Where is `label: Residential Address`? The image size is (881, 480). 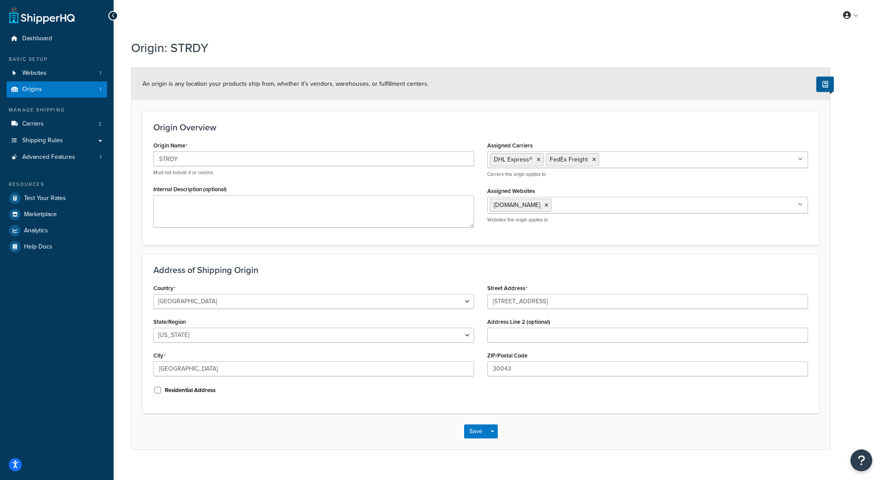 label: Residential Address is located at coordinates (190, 390).